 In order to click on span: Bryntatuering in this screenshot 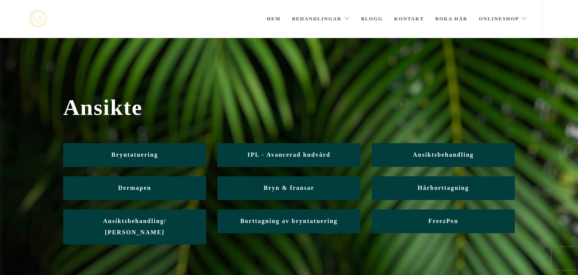, I will do `click(135, 154)`.